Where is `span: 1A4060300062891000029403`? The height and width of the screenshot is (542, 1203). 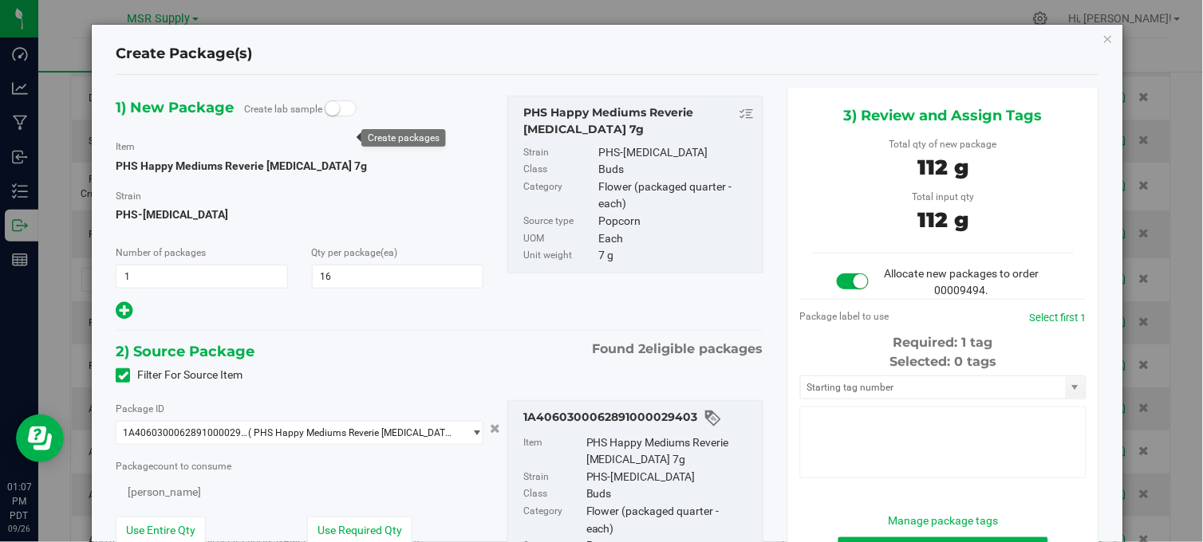 span: 1A4060300062891000029403 is located at coordinates (185, 433).